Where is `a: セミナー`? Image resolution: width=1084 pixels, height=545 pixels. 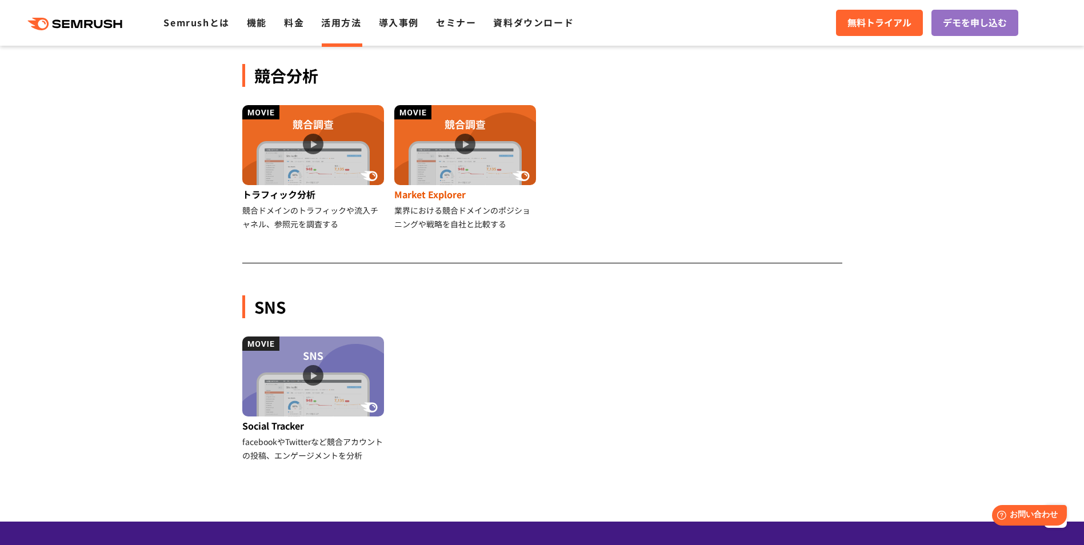 a: セミナー is located at coordinates (456, 22).